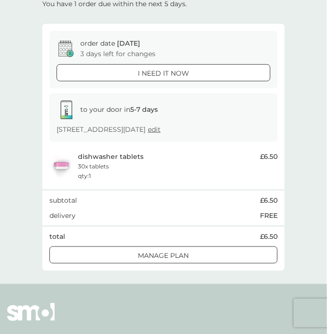  What do you see at coordinates (63, 200) in the screenshot?
I see `p: subtotal` at bounding box center [63, 200].